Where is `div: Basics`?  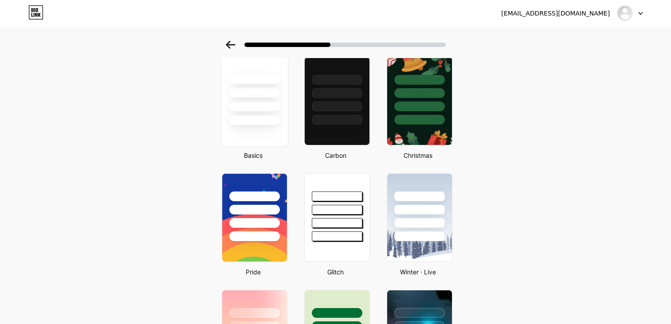
div: Basics is located at coordinates (253, 155).